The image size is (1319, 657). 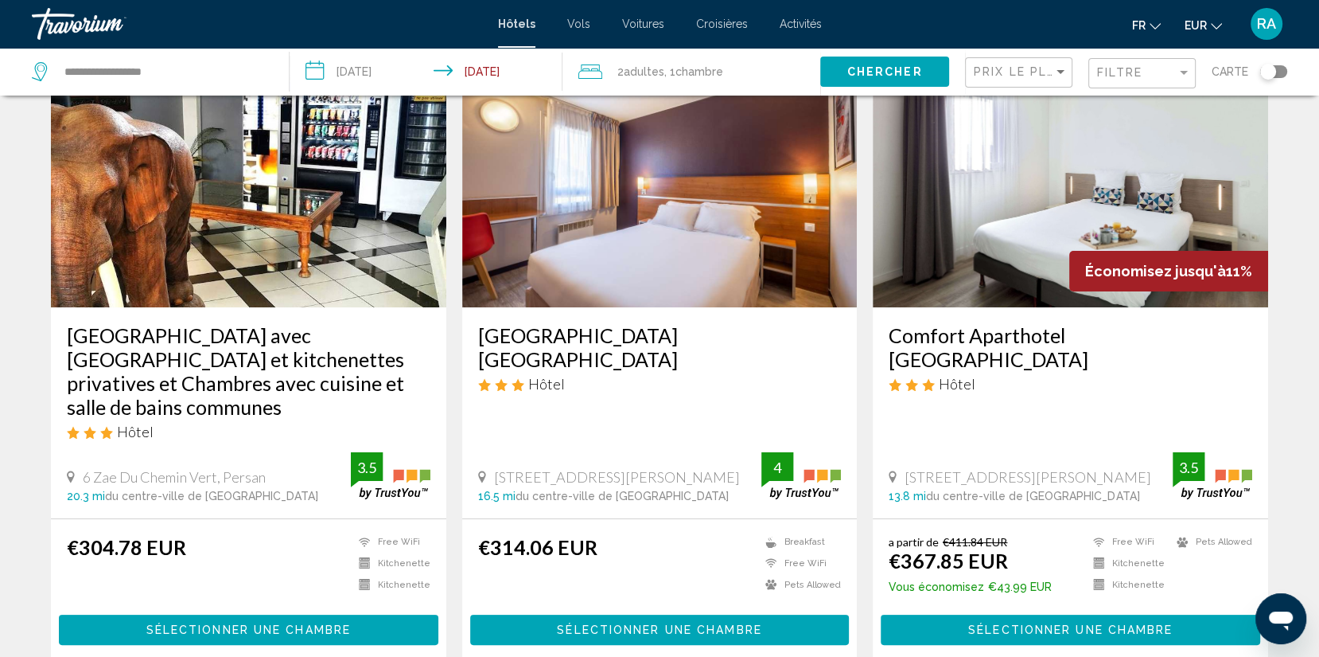 I want to click on font: RA, so click(x=1267, y=23).